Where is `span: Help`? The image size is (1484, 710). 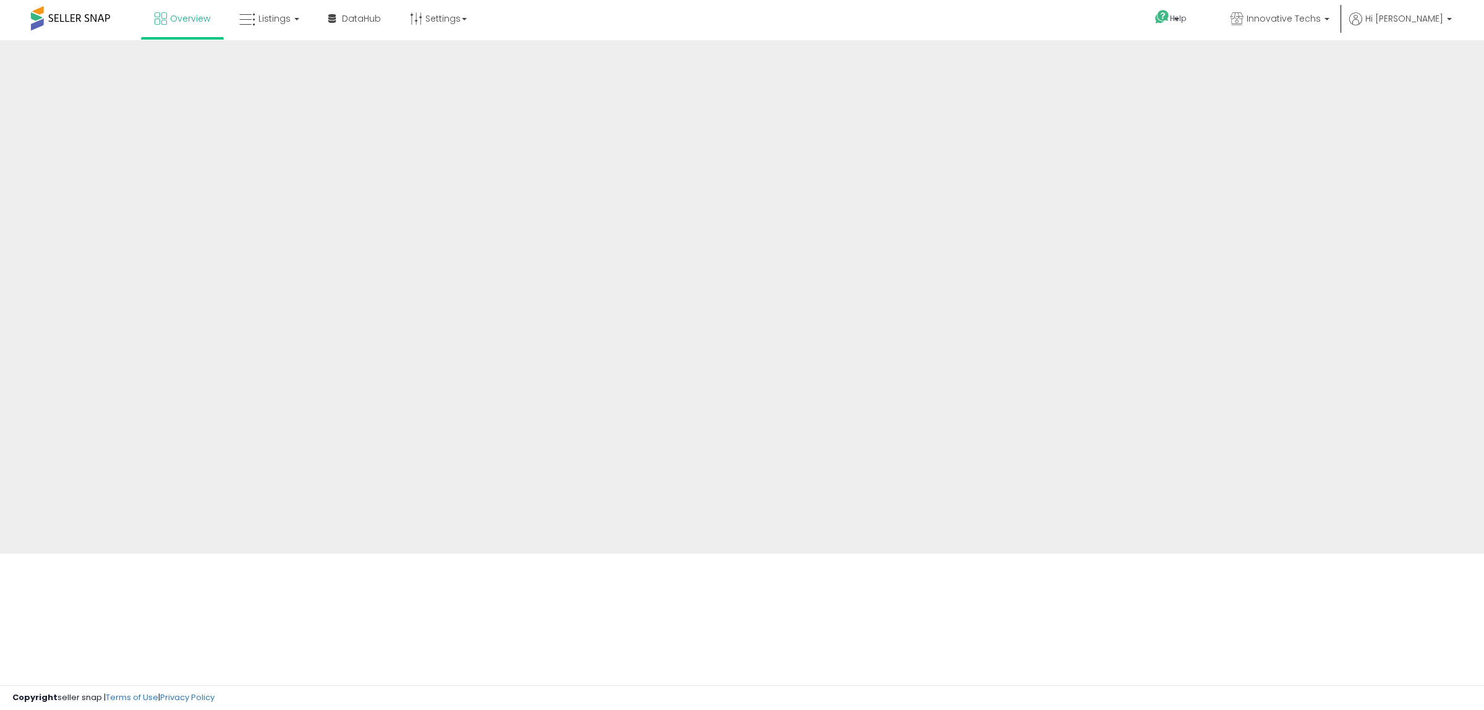
span: Help is located at coordinates (1178, 18).